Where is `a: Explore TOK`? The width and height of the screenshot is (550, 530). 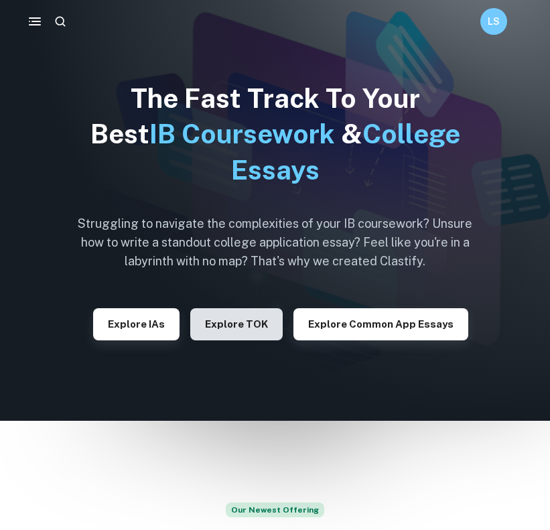
a: Explore TOK is located at coordinates (237, 323).